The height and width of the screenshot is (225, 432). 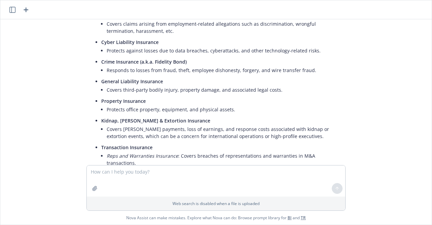 What do you see at coordinates (224, 90) in the screenshot?
I see `li: Covers third-party bodily injury, property damage, and associated legal costs.` at bounding box center [224, 90].